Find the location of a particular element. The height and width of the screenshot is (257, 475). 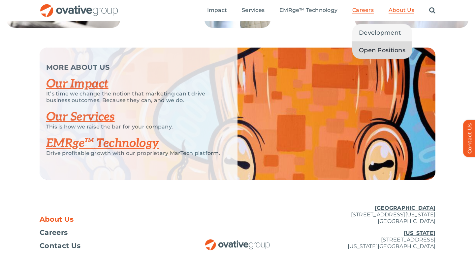

a: Our Services is located at coordinates (81, 117).